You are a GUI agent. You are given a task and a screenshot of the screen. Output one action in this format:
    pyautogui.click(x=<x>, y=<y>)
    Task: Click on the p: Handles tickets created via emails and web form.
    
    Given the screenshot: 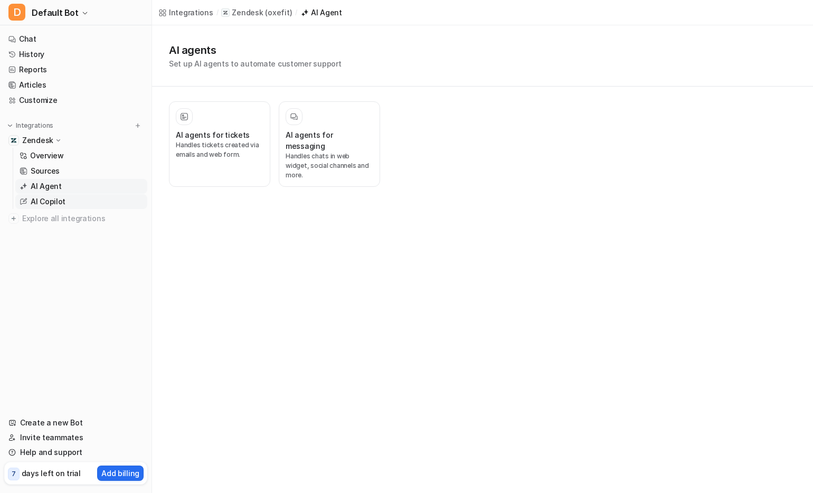 What is the action you would take?
    pyautogui.click(x=220, y=150)
    